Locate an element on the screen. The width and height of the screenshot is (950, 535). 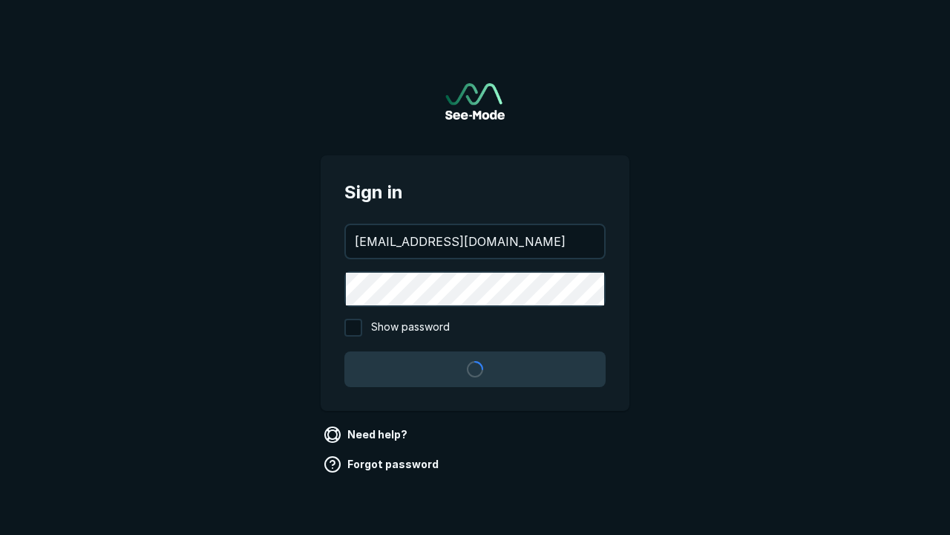
span: Show password is located at coordinates (411, 327).